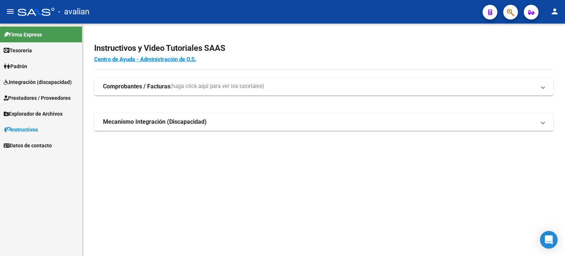 This screenshot has height=256, width=565. Describe the element at coordinates (217, 86) in the screenshot. I see `span: (haga click aquí para ver los tutoriales)` at that location.